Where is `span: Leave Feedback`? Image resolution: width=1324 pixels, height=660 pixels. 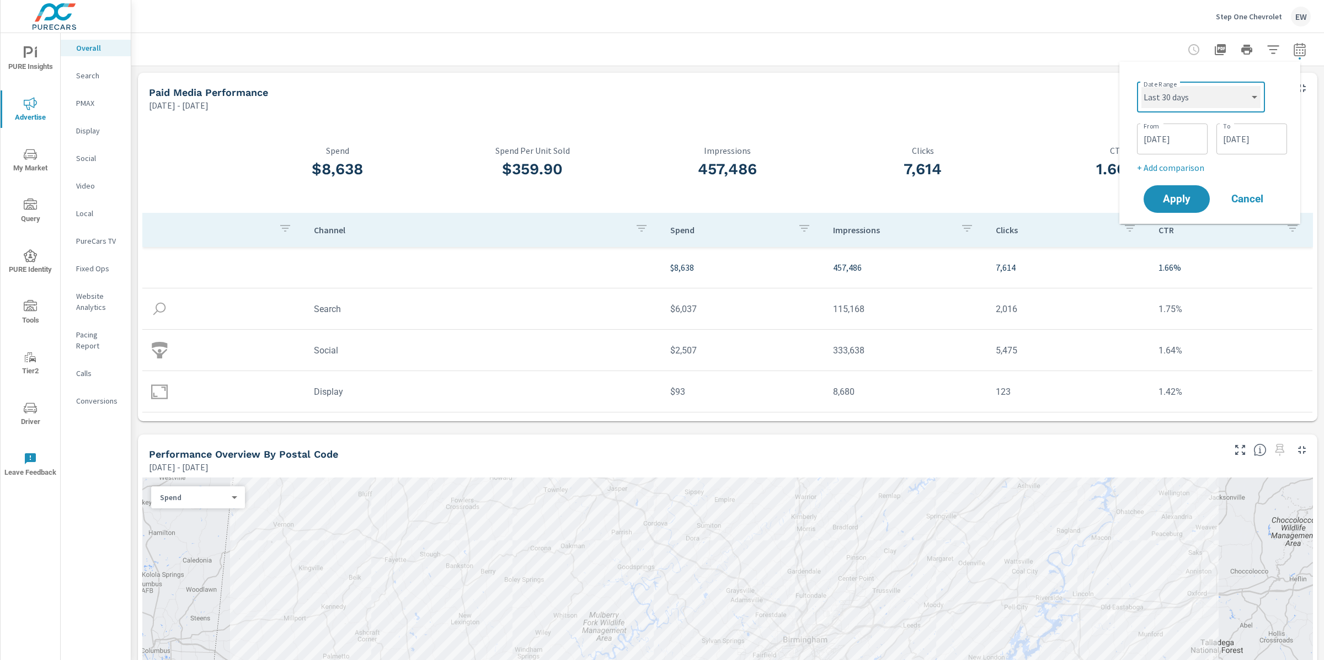
span: Leave Feedback is located at coordinates (30, 466).